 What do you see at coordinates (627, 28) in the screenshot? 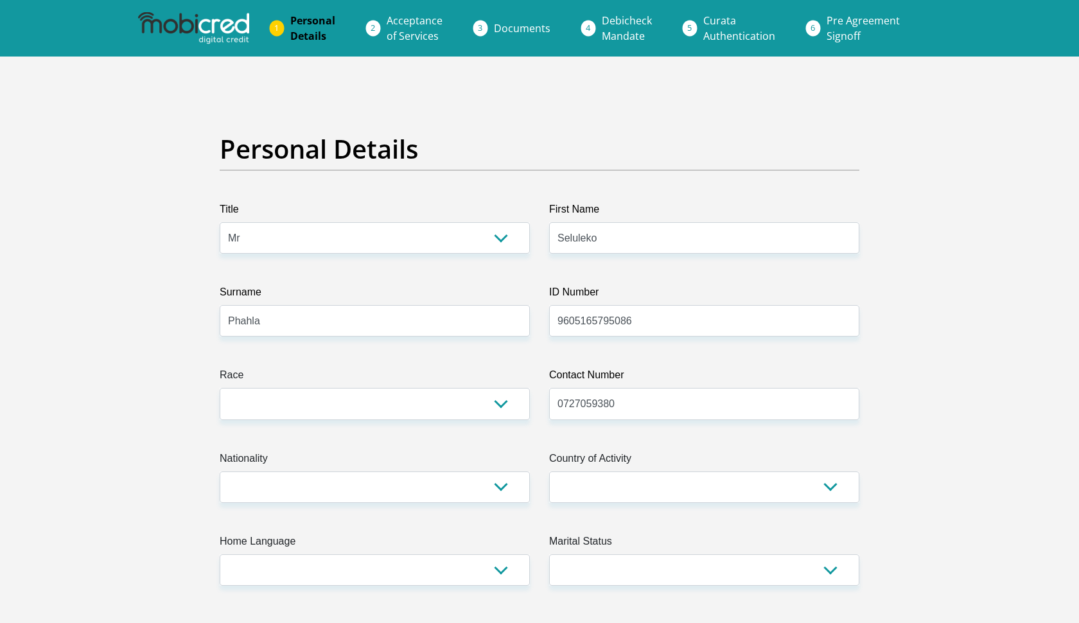
I see `span: Debicheck Mandate` at bounding box center [627, 28].